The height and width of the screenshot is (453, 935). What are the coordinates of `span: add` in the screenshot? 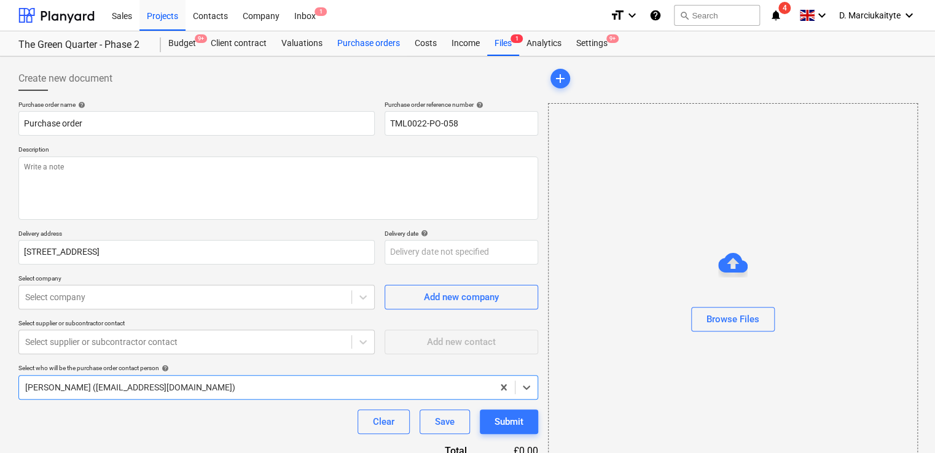 It's located at (560, 79).